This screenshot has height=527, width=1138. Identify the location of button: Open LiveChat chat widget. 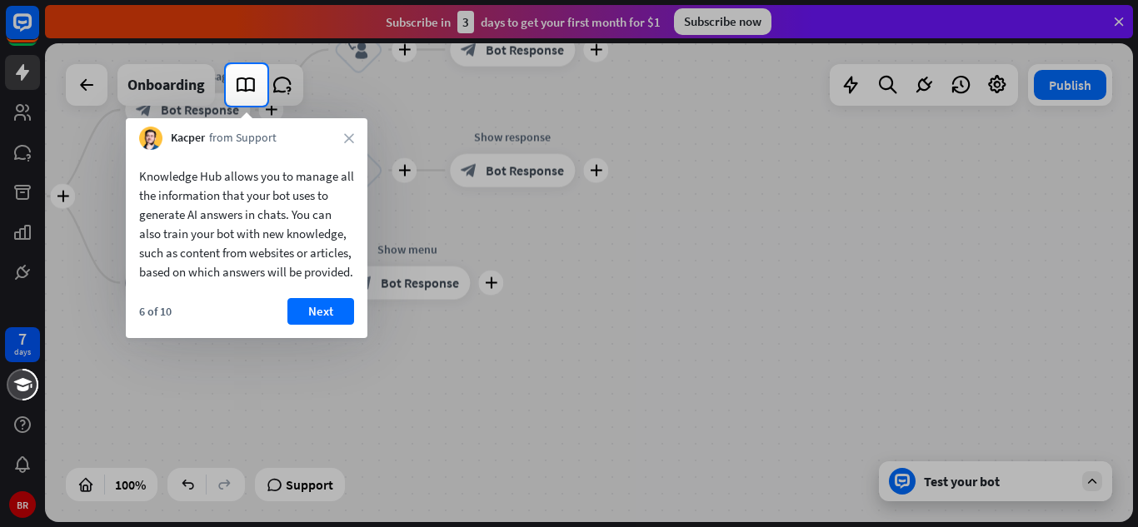
(38, 32).